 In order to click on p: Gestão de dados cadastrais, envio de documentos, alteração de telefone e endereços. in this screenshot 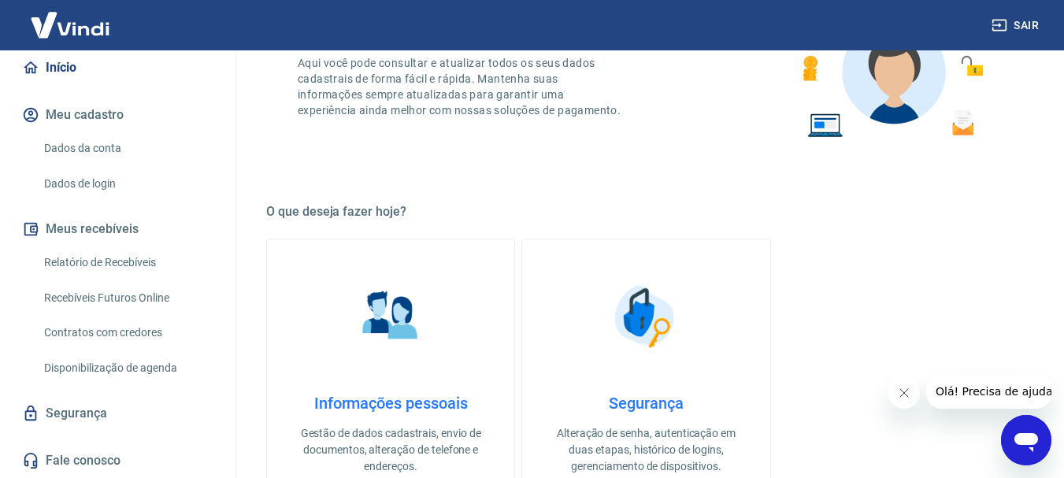, I will do `click(391, 450)`.